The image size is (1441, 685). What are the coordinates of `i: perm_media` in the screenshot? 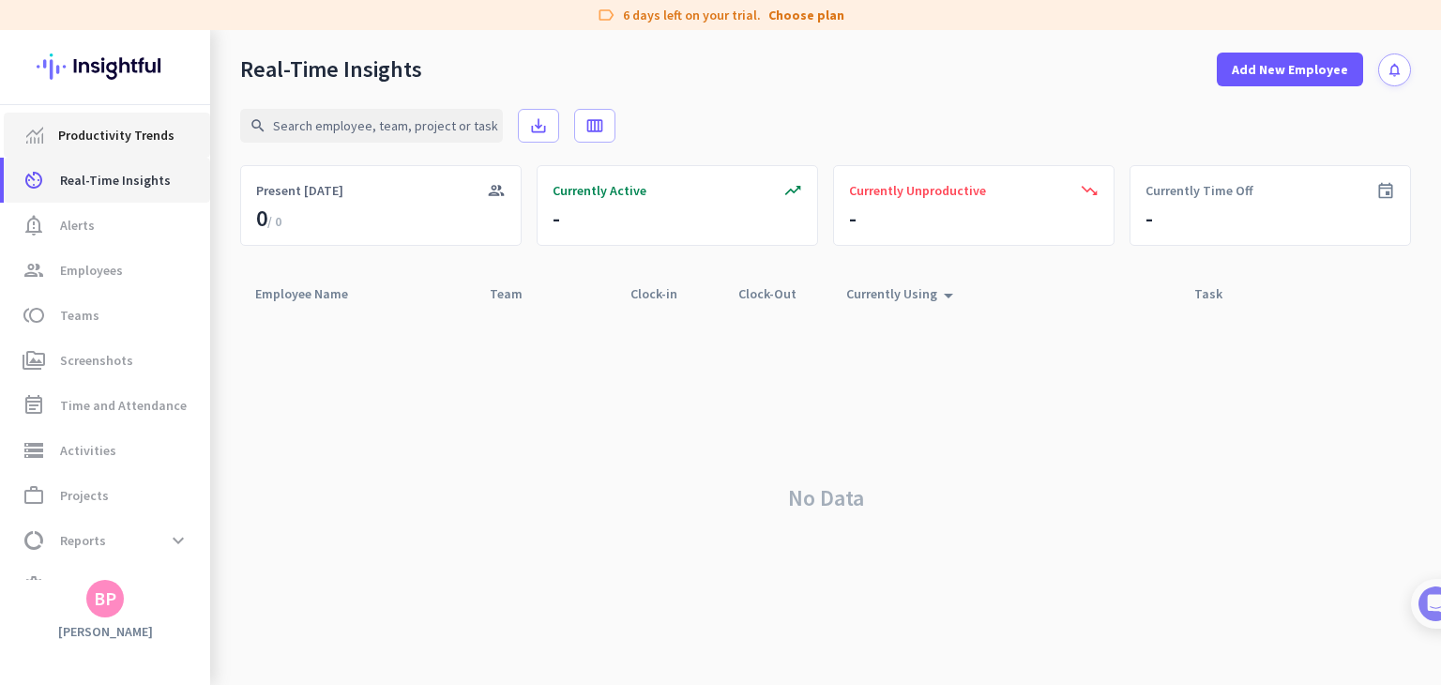 It's located at (34, 360).